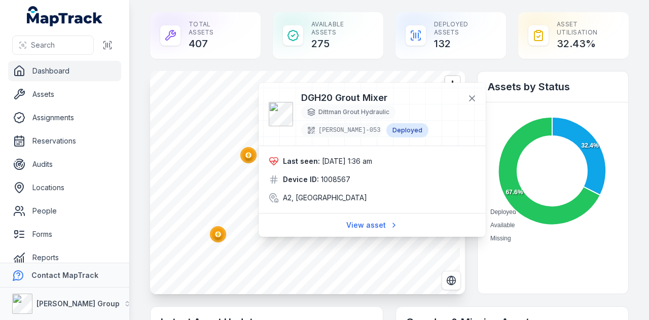 This screenshot has height=320, width=649. Describe the element at coordinates (451, 280) in the screenshot. I see `button: Switch to Satellite View` at that location.